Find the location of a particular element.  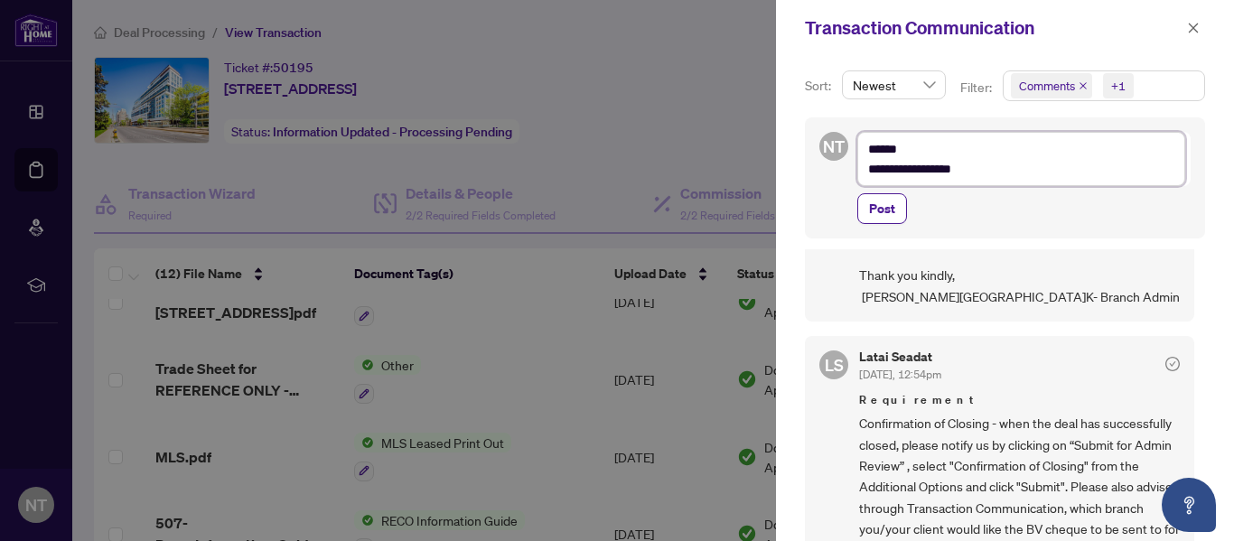

p: Filter: is located at coordinates (977, 88).